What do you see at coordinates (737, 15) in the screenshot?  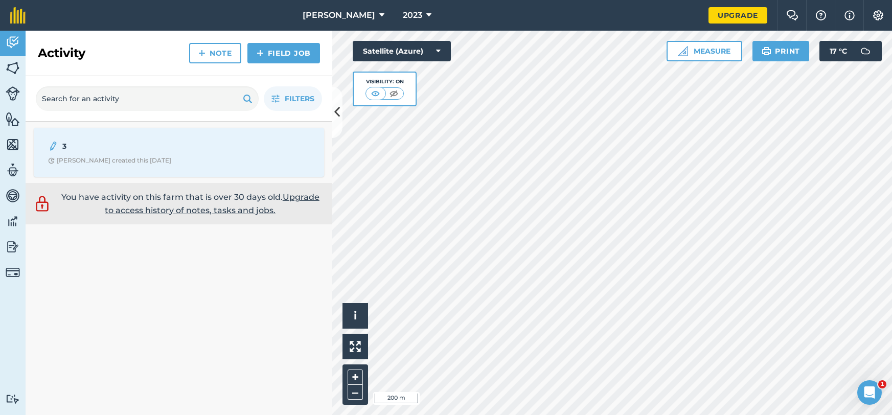 I see `a: Upgrade` at bounding box center [737, 15].